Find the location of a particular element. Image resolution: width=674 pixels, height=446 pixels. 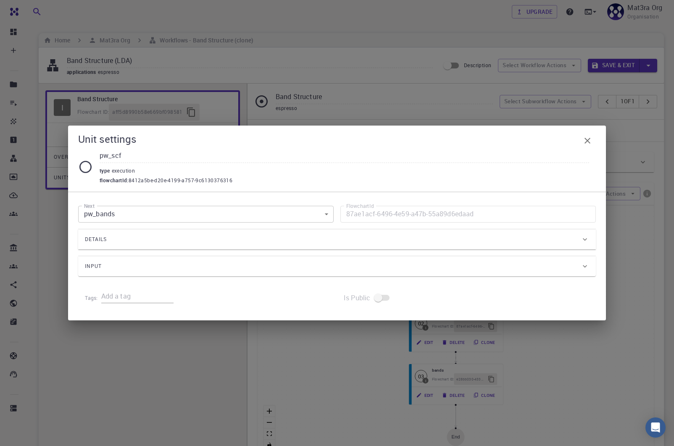

div: Open Intercom Messenger is located at coordinates (655, 427).